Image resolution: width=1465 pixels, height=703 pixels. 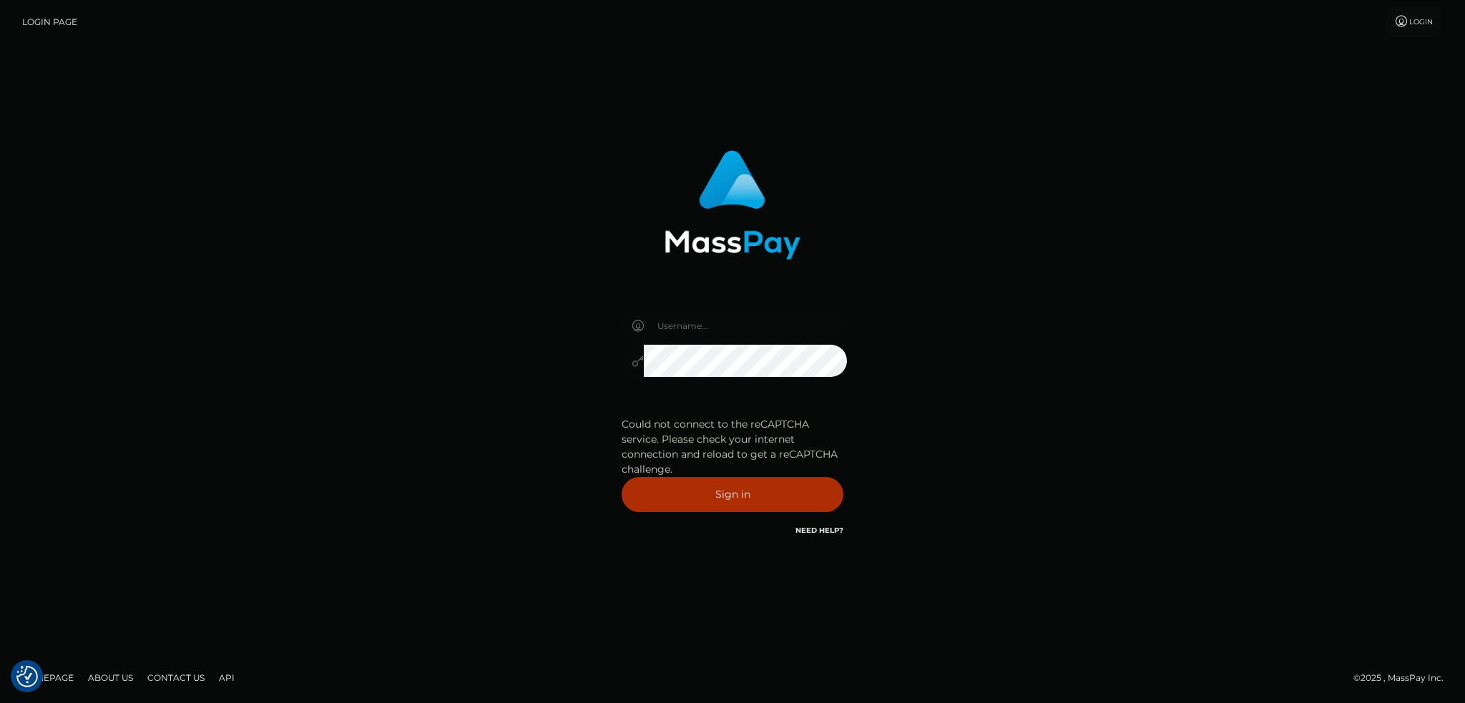 I want to click on a: Login, so click(x=1413, y=22).